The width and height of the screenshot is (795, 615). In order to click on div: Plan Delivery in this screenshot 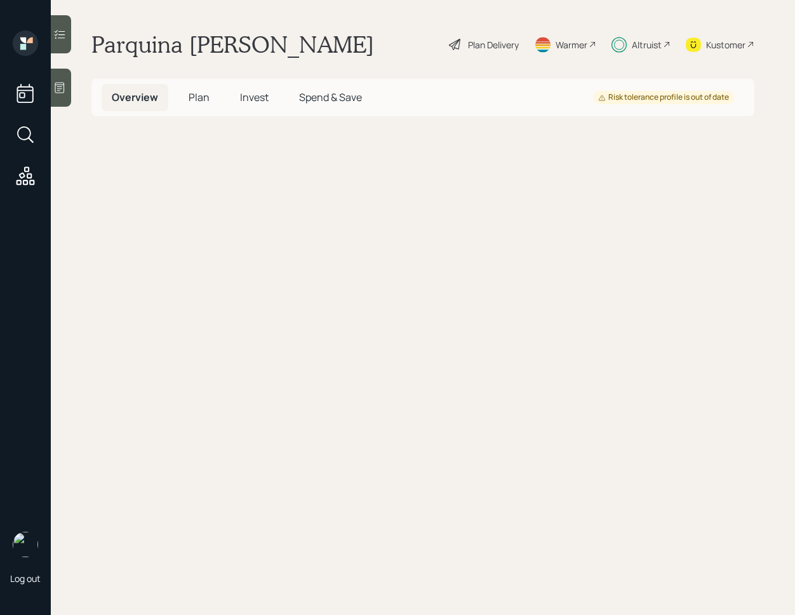, I will do `click(493, 44)`.